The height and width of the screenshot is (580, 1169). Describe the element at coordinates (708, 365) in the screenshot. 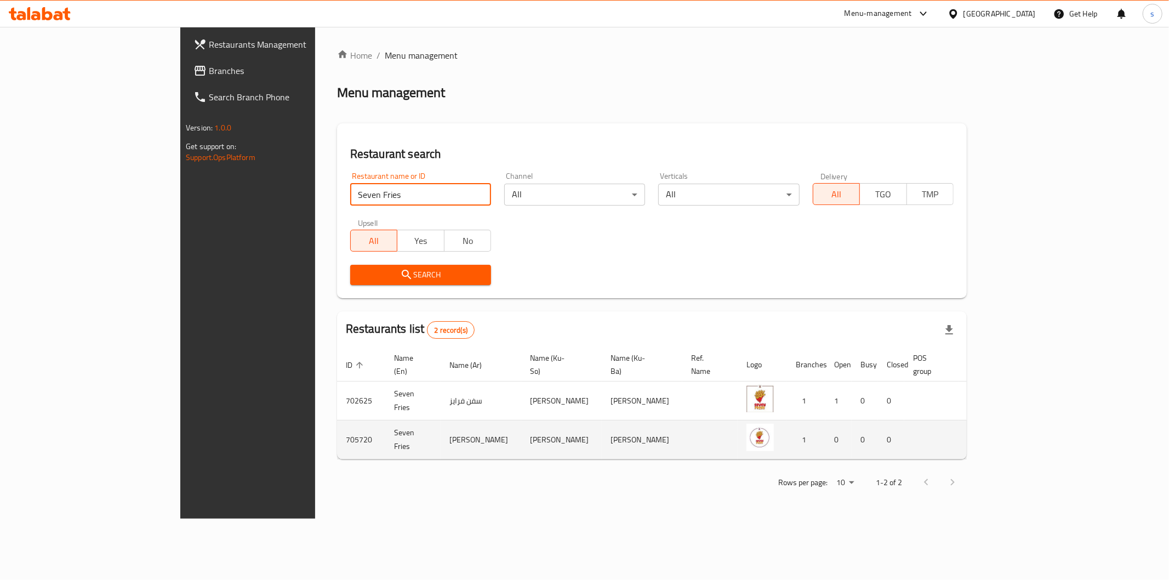

I see `span: Ref. Name` at that location.